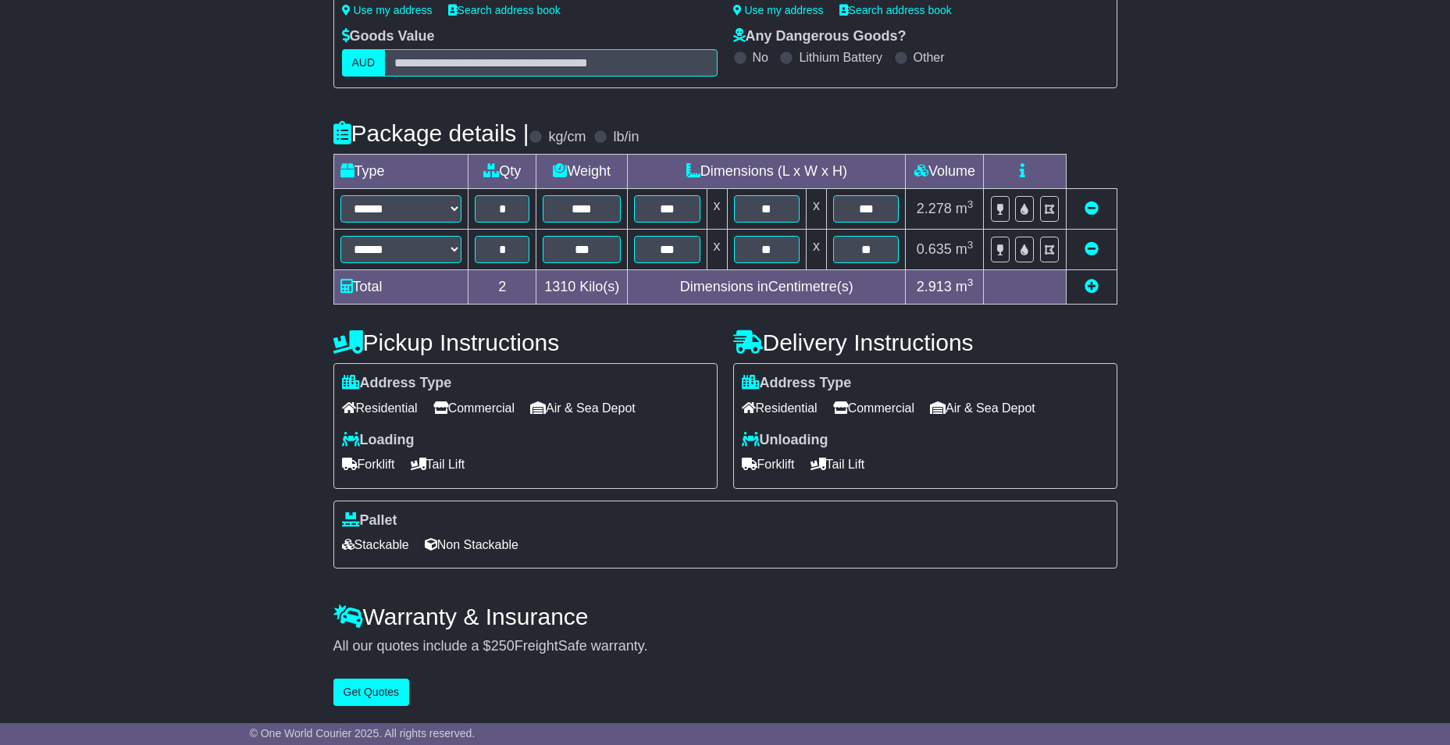  Describe the element at coordinates (925, 342) in the screenshot. I see `h4: Delivery Instructions` at that location.